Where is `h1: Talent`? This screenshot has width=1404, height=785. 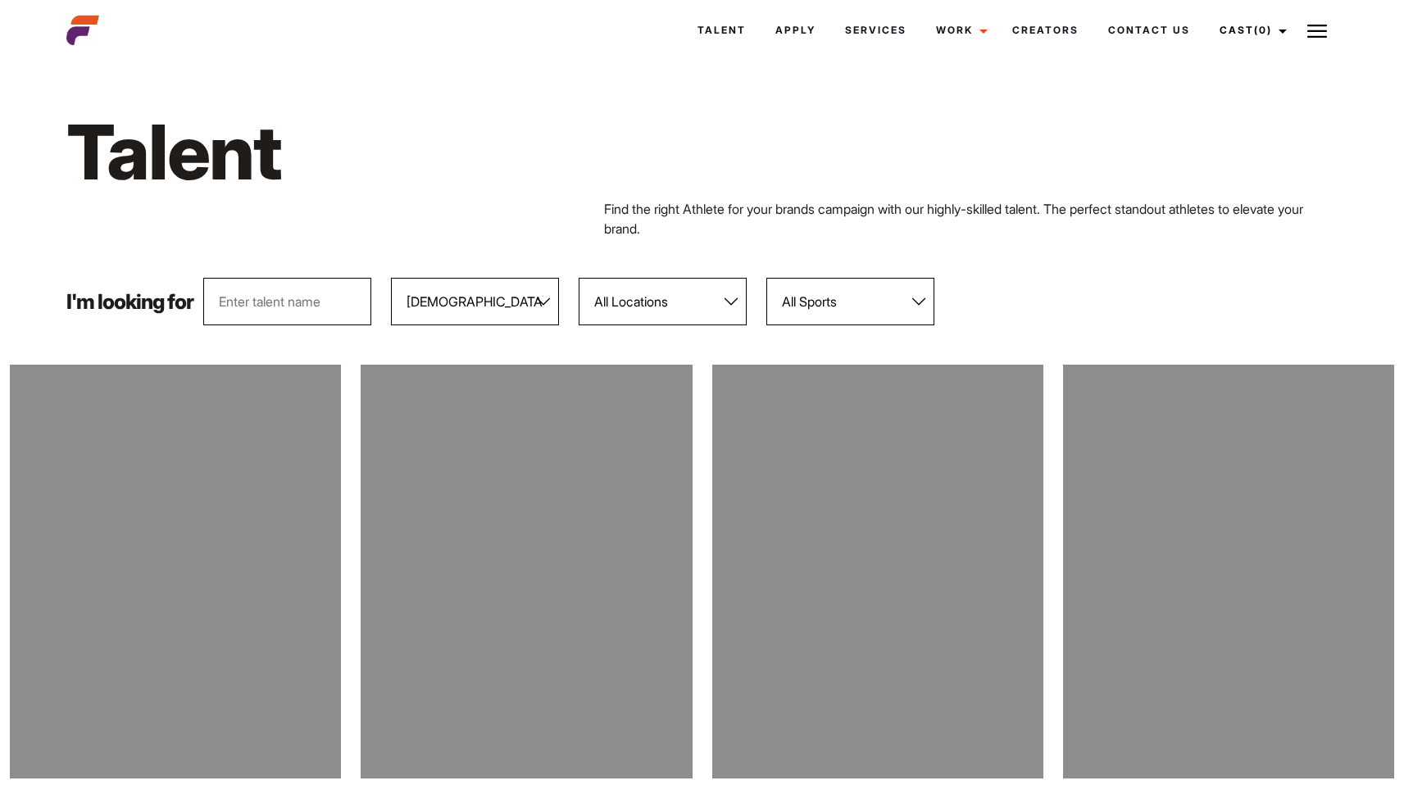
h1: Talent is located at coordinates (433, 152).